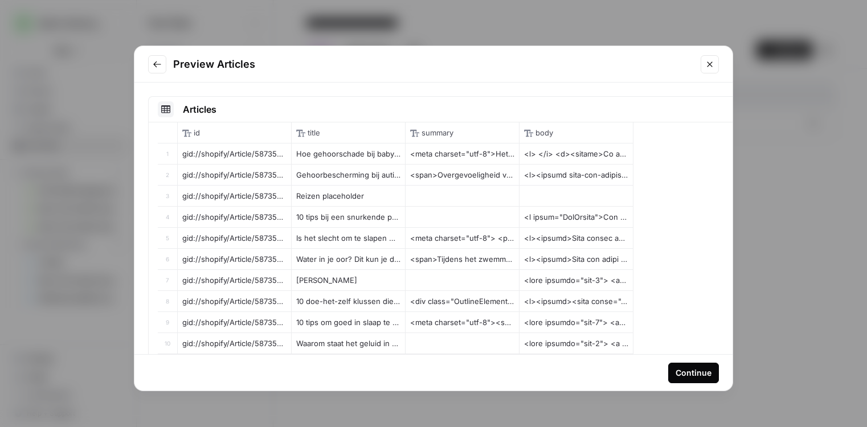  Describe the element at coordinates (235, 196) in the screenshot. I see `td: gid://shopify/Article/587354276059` at that location.